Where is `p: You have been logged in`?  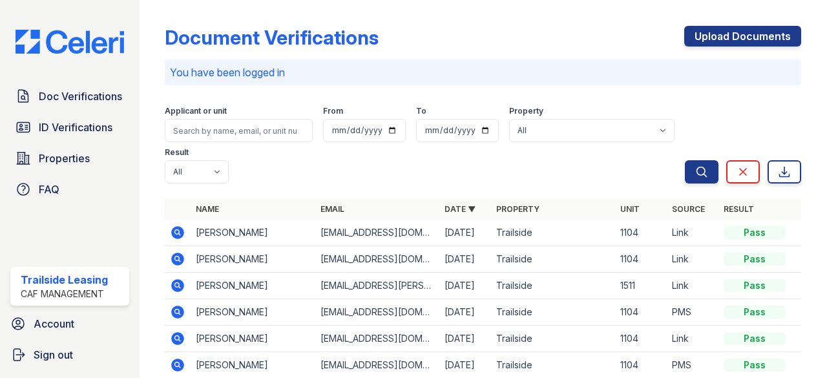
p: You have been logged in is located at coordinates (483, 72).